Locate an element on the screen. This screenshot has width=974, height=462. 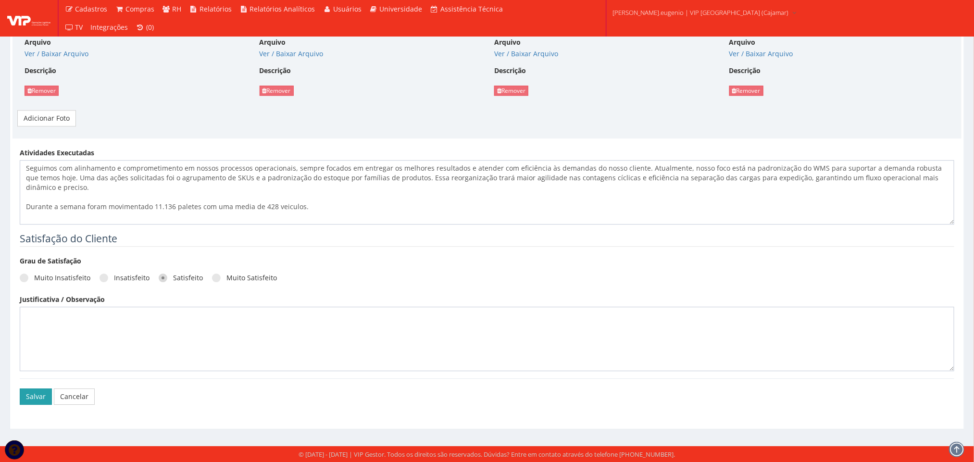
label: Atividades Executadas is located at coordinates (57, 153).